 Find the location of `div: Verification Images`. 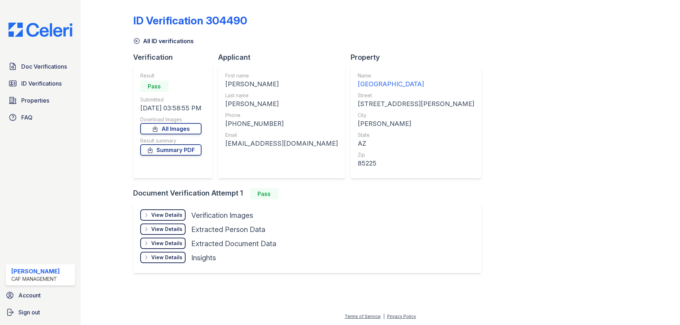

div: Verification Images is located at coordinates (222, 216).